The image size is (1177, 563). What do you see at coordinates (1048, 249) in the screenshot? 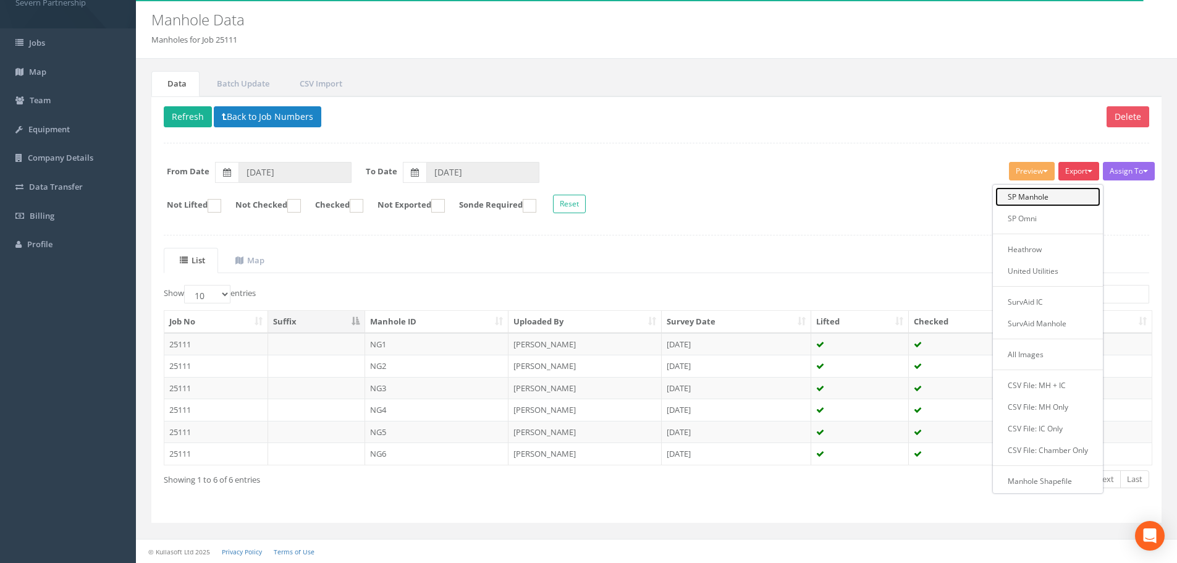
I see `a: Heathrow` at bounding box center [1048, 249].